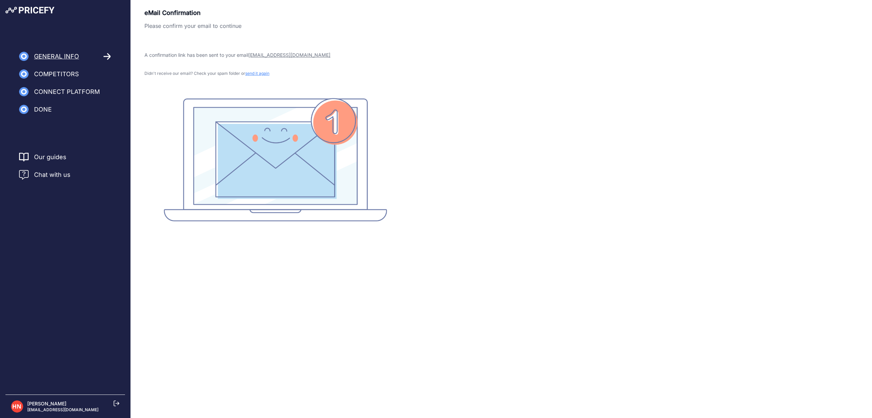 The width and height of the screenshot is (872, 418). Describe the element at coordinates (257, 73) in the screenshot. I see `span: send it again` at that location.